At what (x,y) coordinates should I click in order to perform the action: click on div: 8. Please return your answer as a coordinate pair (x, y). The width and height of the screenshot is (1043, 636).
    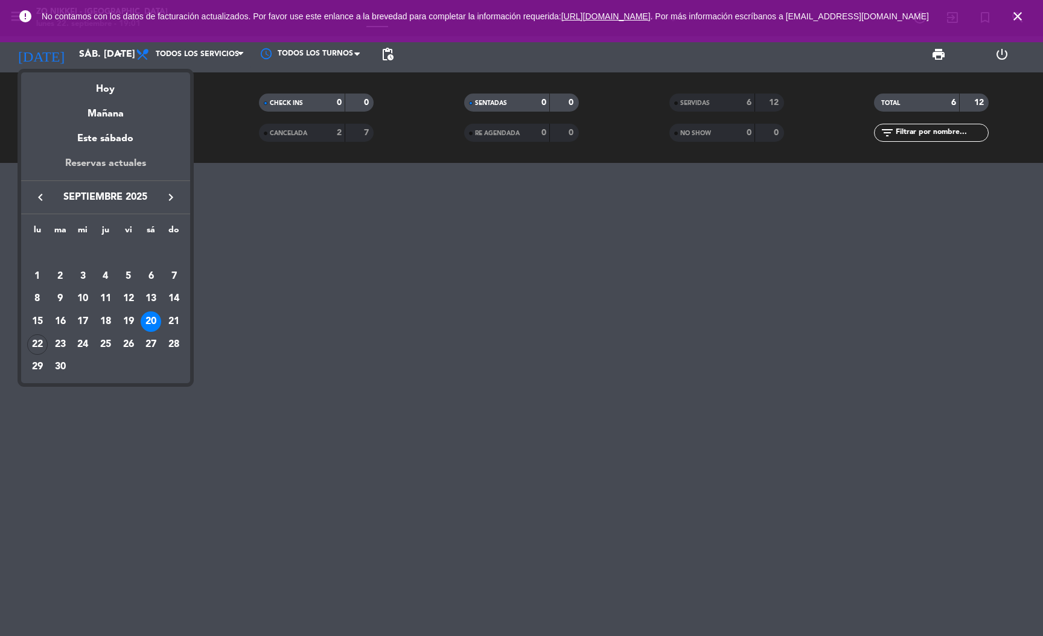
    Looking at the image, I should click on (37, 299).